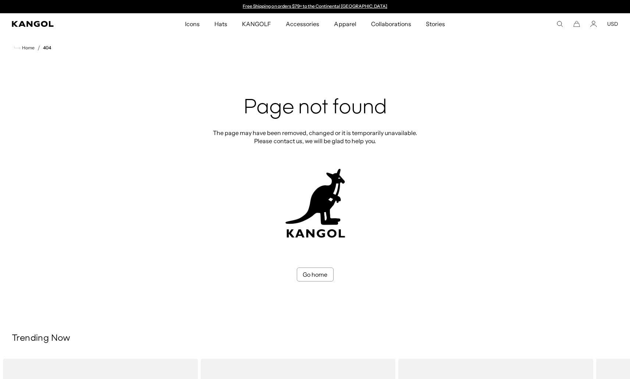 The width and height of the screenshot is (630, 379). I want to click on button: Cart, so click(577, 24).